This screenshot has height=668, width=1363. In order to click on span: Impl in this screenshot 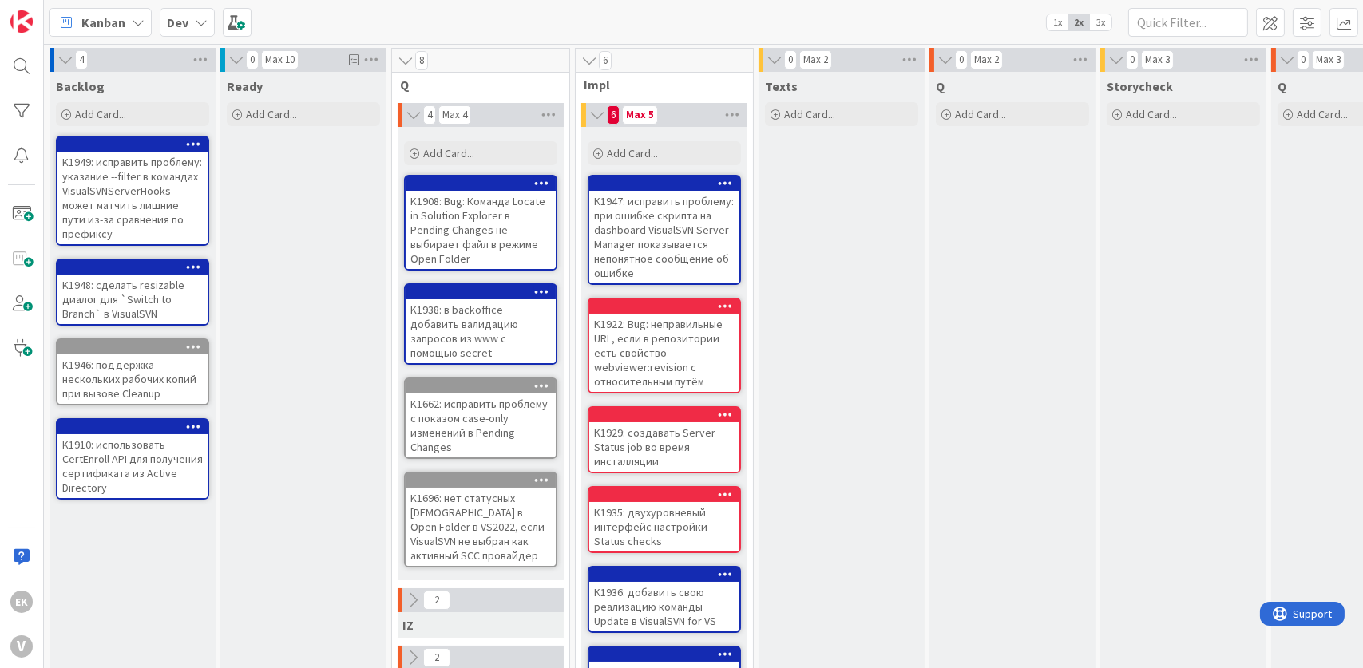, I will do `click(658, 85)`.